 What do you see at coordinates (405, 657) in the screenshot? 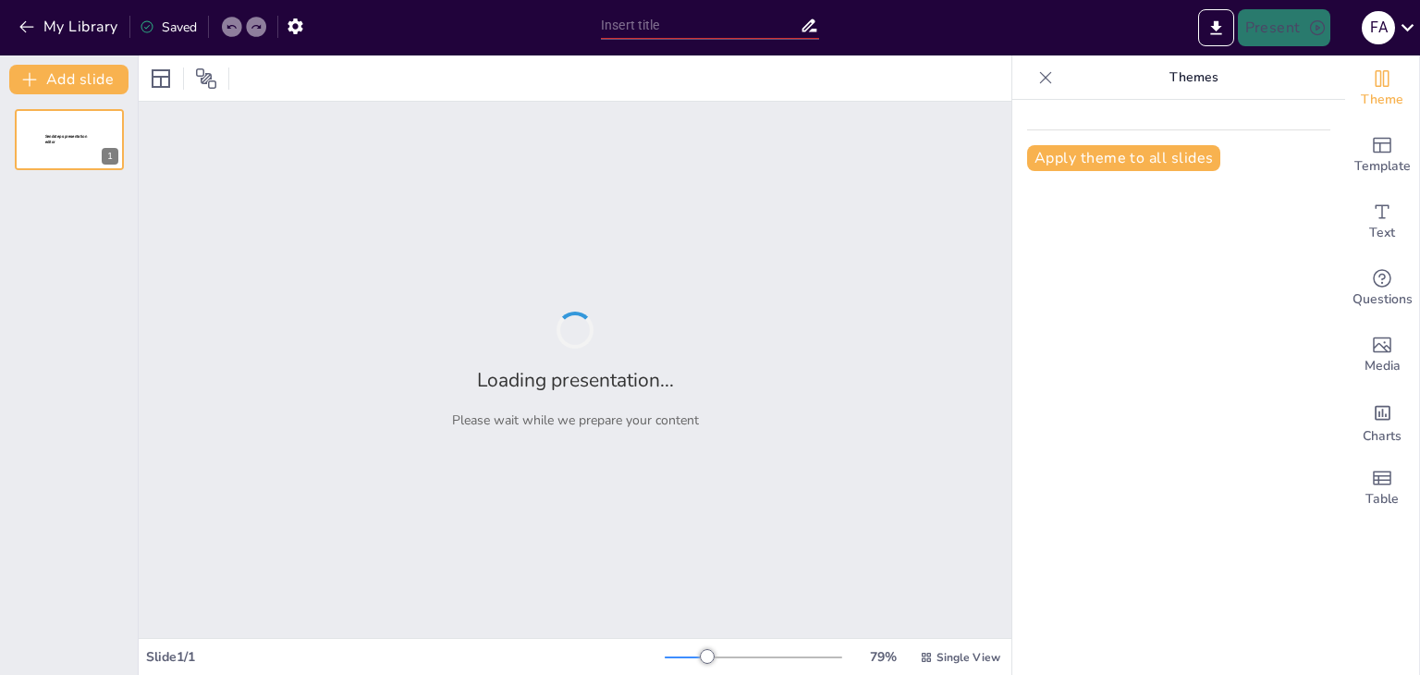
I see `div: Slide 1 / 1` at bounding box center [405, 657].